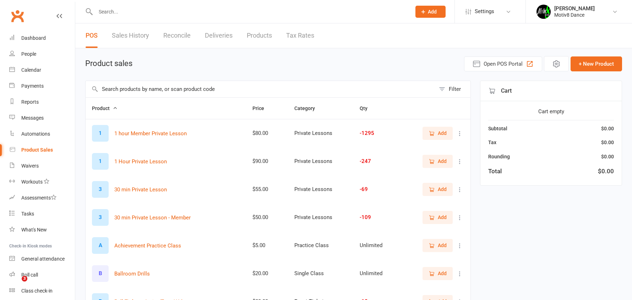 The height and width of the screenshot is (300, 632). I want to click on a: Product Sales, so click(42, 150).